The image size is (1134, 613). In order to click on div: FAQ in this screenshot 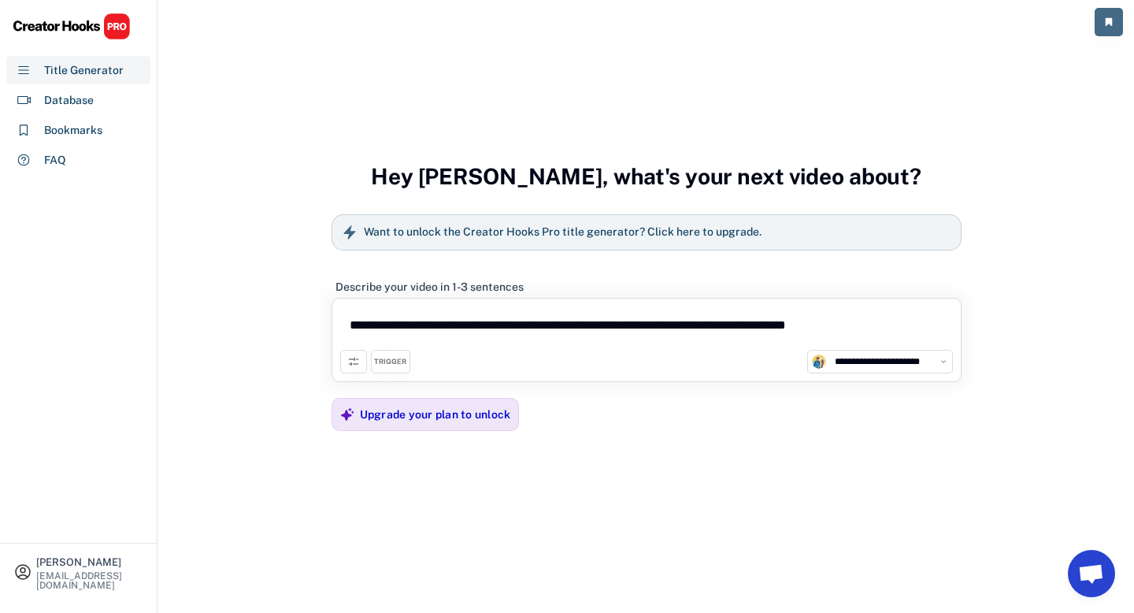, I will do `click(55, 160)`.